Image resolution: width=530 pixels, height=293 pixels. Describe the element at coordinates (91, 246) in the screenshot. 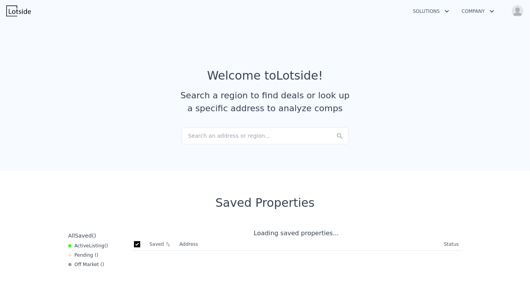

I see `span: Active ( )` at that location.